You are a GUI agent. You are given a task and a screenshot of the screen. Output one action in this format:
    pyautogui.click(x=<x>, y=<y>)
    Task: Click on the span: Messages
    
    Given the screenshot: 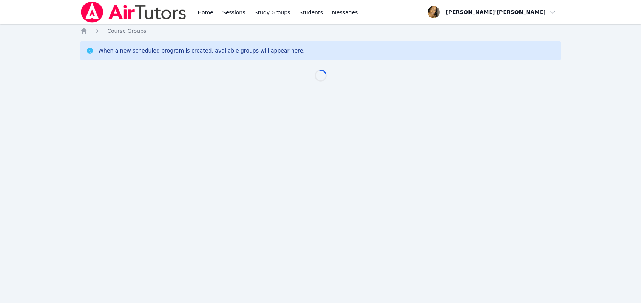 What is the action you would take?
    pyautogui.click(x=345, y=12)
    